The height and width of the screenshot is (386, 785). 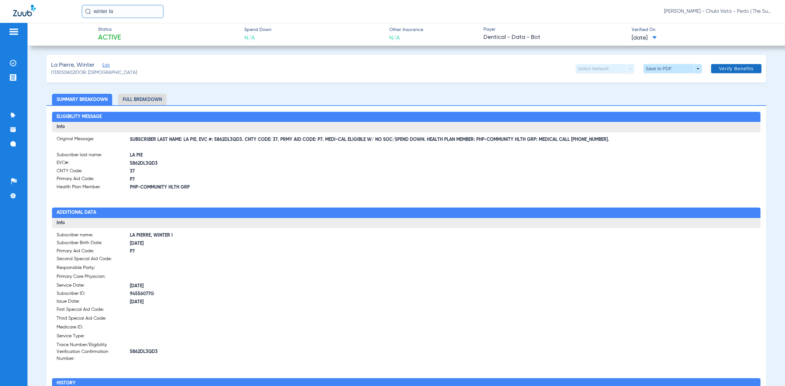 I want to click on span: Dentical - Data - Bot, so click(x=555, y=37).